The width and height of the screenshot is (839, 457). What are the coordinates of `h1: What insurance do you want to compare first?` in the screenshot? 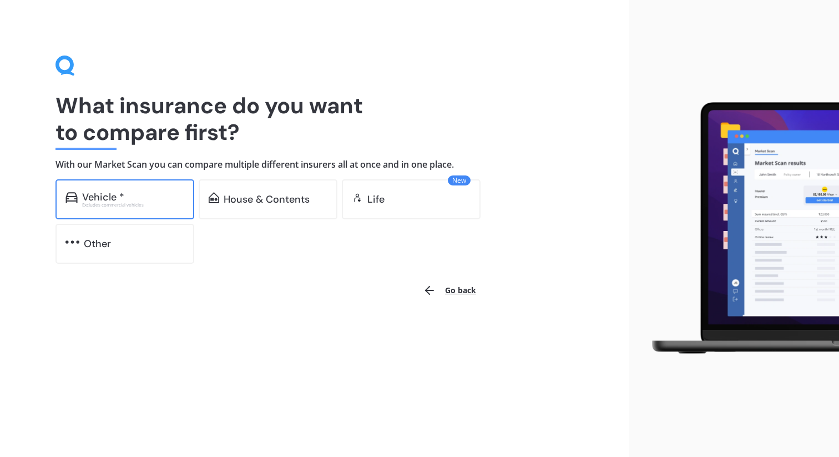 It's located at (315, 119).